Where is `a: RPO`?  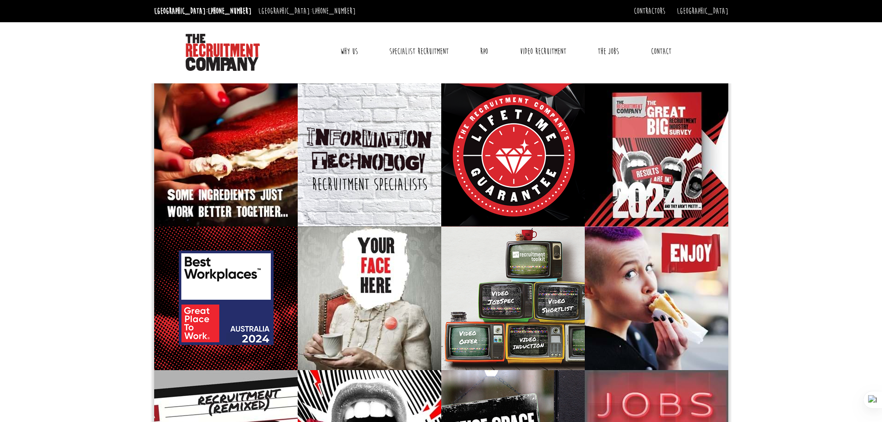 a: RPO is located at coordinates (484, 51).